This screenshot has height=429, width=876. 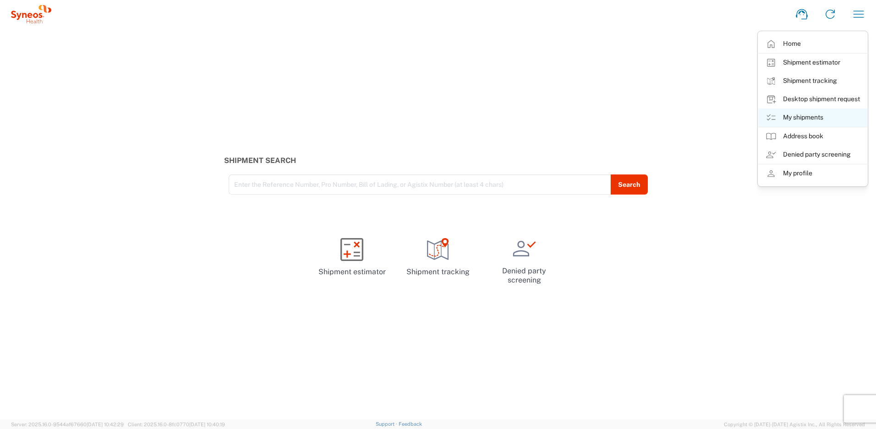 I want to click on button: Search, so click(x=629, y=185).